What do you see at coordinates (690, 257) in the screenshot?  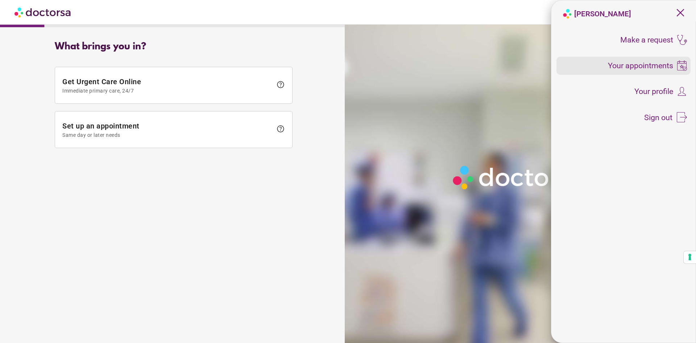 I see `button: Your consent preferences for tracking technologies` at bounding box center [690, 257].